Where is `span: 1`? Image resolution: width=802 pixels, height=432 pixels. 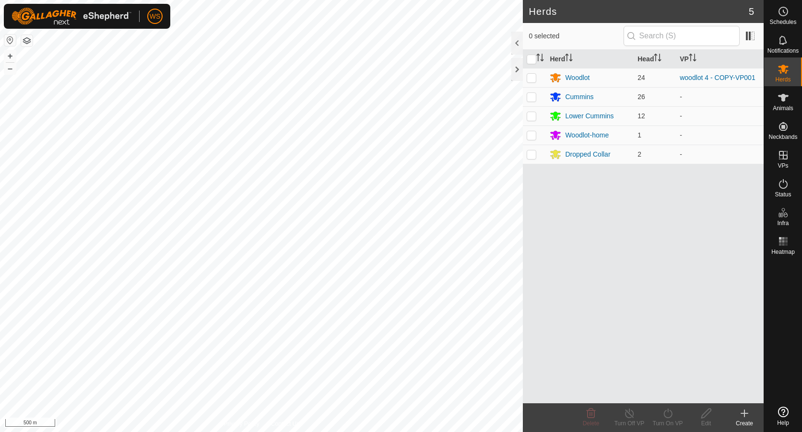 span: 1 is located at coordinates (639, 135).